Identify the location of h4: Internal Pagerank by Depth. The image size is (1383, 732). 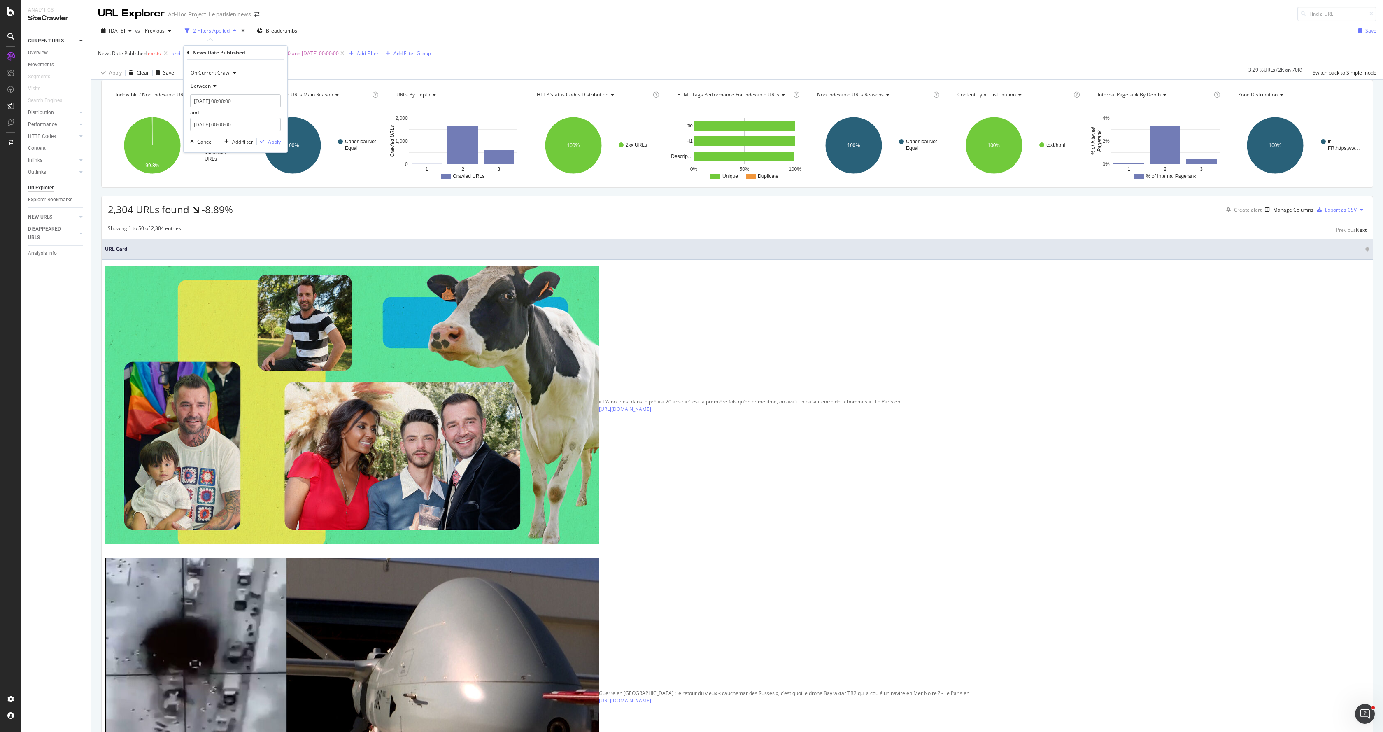
(1155, 95).